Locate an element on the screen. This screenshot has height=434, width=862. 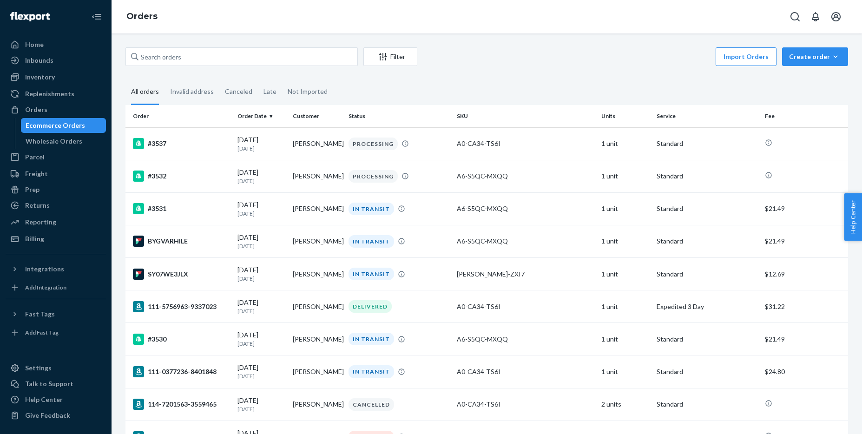
a: Reporting is located at coordinates (56, 222).